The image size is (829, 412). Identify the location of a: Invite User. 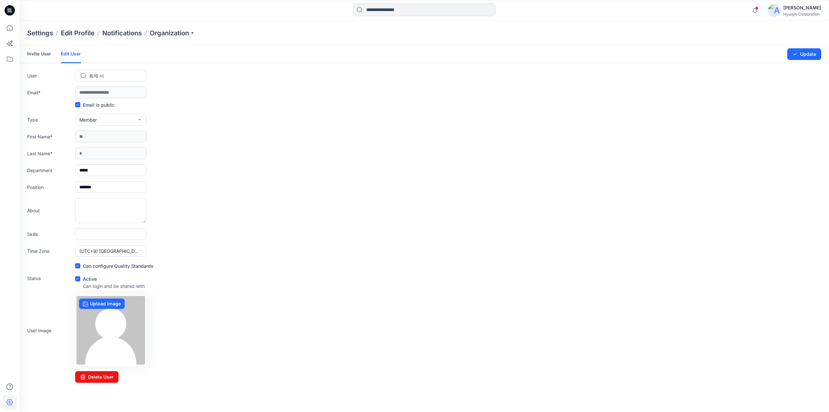
(39, 54).